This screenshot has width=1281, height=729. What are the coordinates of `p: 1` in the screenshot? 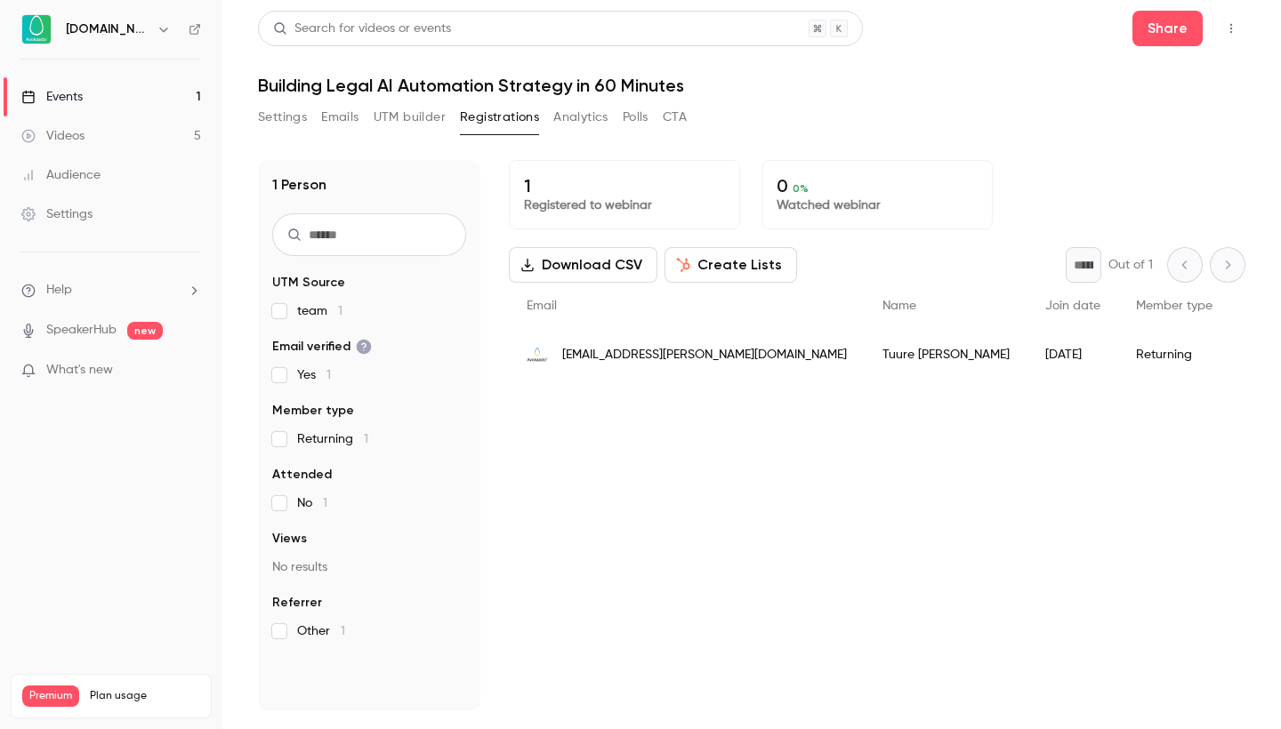 It's located at (624, 186).